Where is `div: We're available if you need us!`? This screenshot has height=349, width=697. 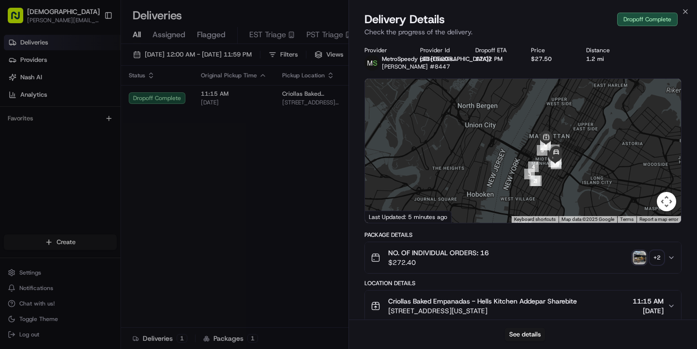 div: We're available if you need us! is located at coordinates (77, 106).